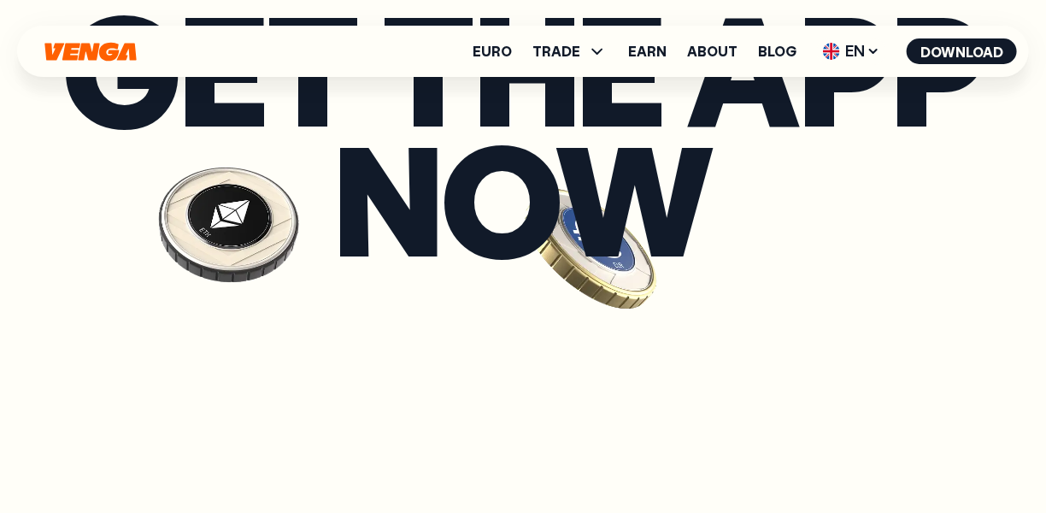 The height and width of the screenshot is (513, 1046). Describe the element at coordinates (961, 51) in the screenshot. I see `button: Download` at that location.